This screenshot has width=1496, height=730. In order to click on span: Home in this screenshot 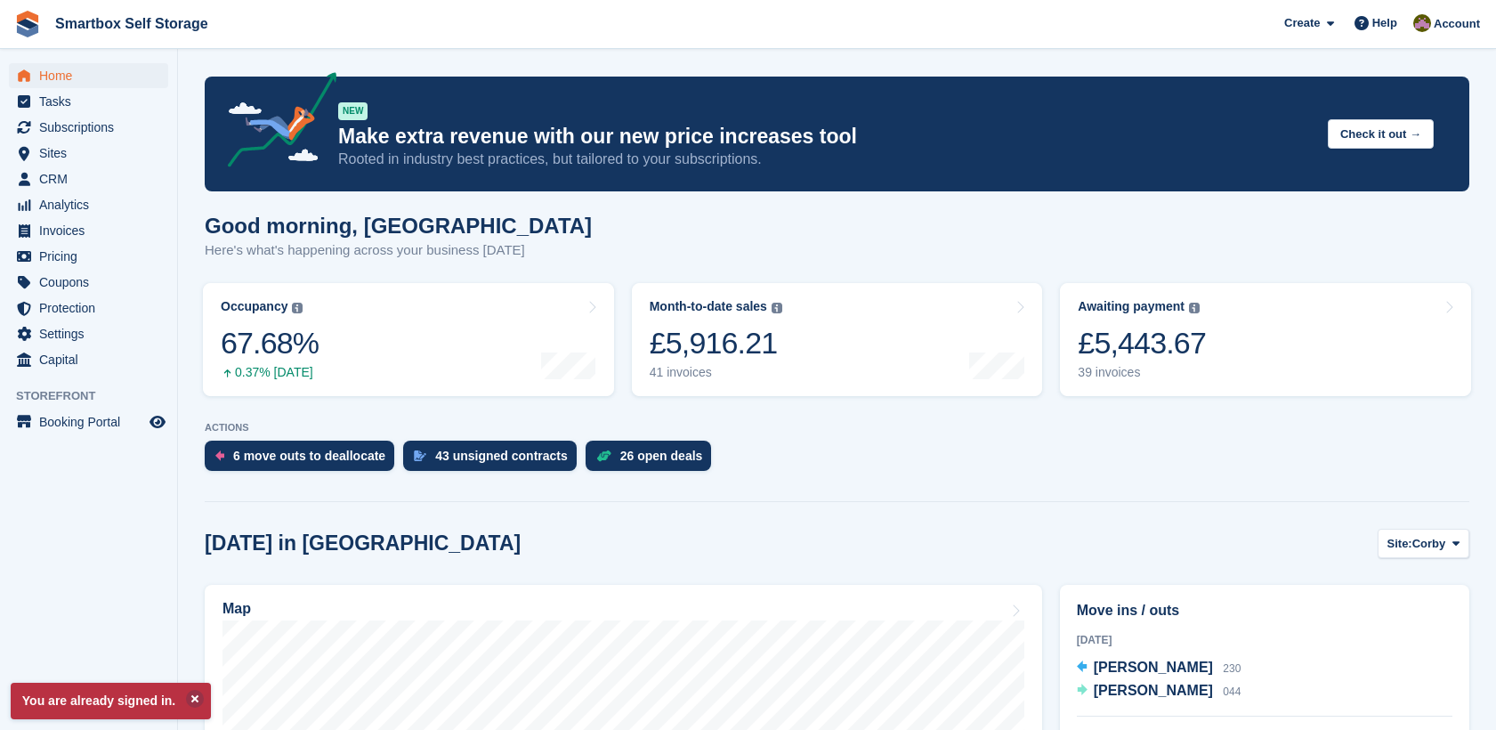, I will do `click(93, 76)`.